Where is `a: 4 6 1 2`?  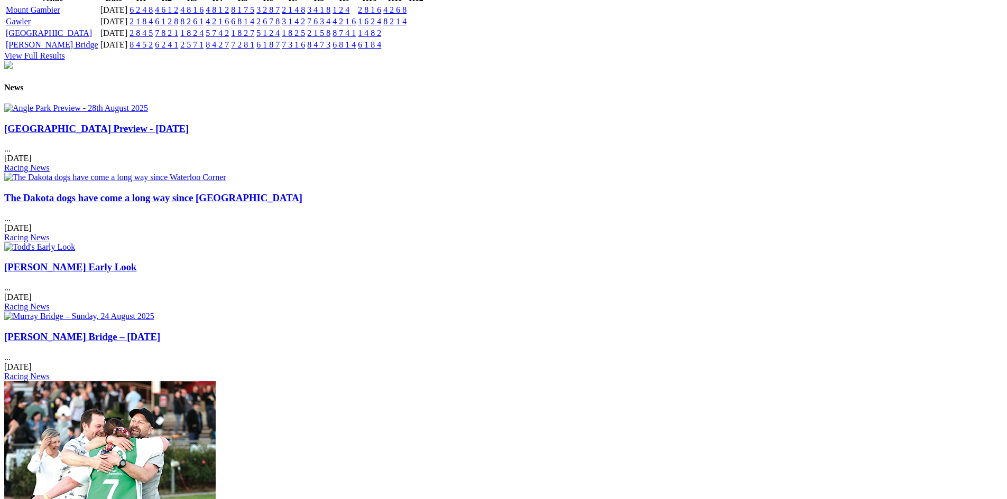 a: 4 6 1 2 is located at coordinates (166, 10).